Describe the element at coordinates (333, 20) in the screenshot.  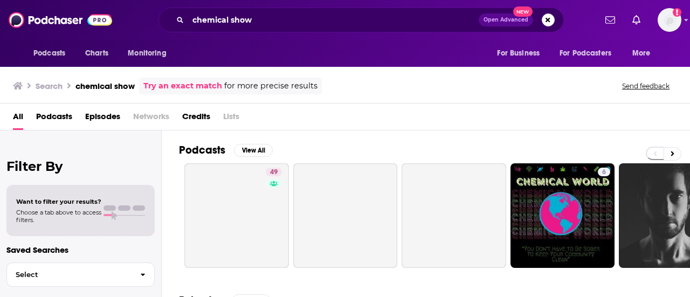
I see `input: Search podcasts, credits, & more...` at that location.